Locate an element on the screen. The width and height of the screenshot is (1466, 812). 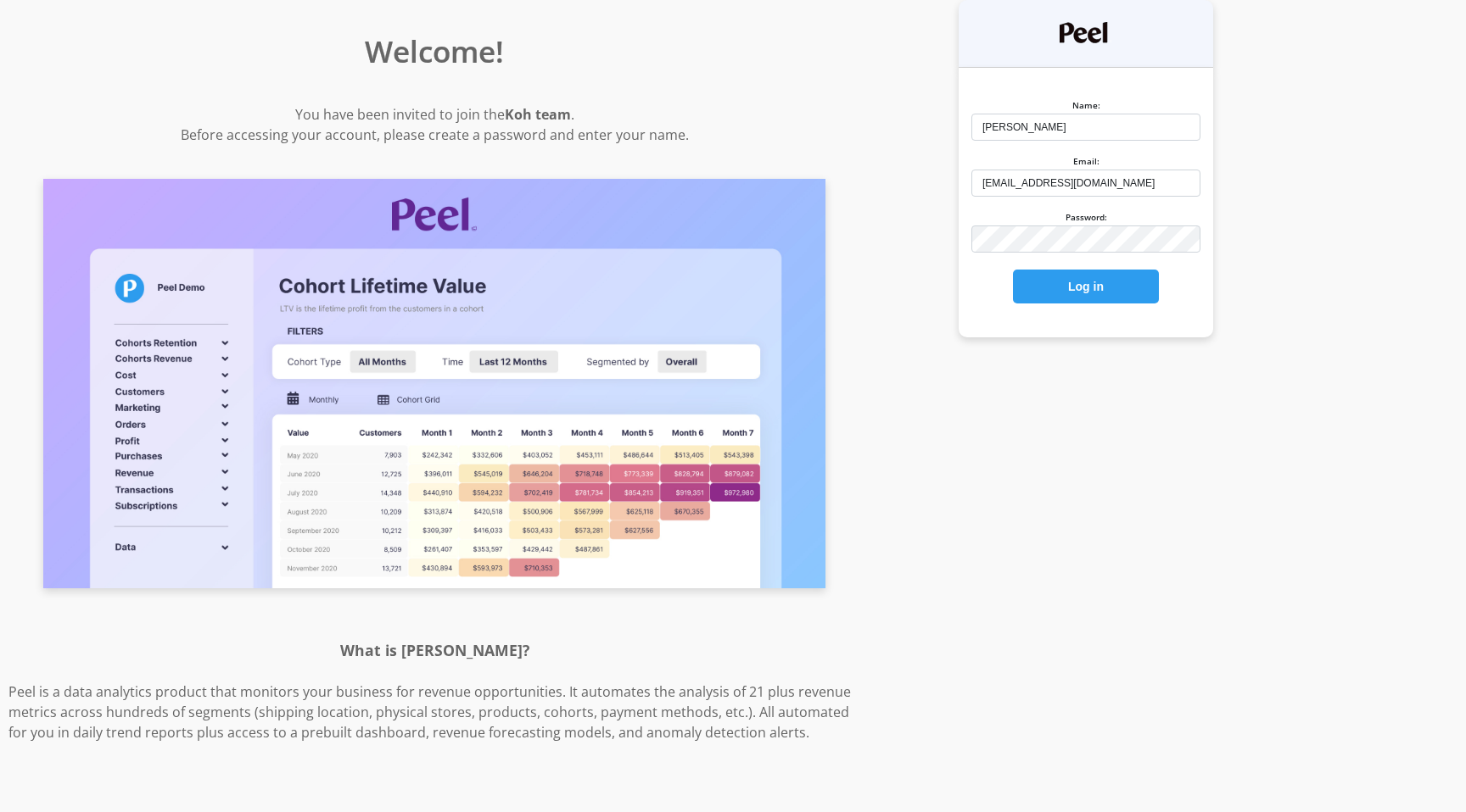
input: Michael Bluth is located at coordinates (1085, 127).